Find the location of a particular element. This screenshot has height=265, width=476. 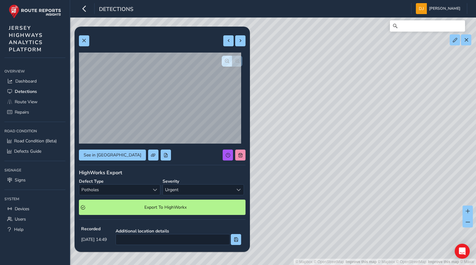

strong: Defect Type is located at coordinates (91, 181).